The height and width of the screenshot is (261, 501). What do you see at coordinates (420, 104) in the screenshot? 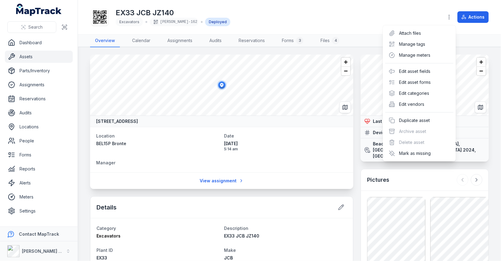
I see `div: Edit vendors` at bounding box center [420, 104].